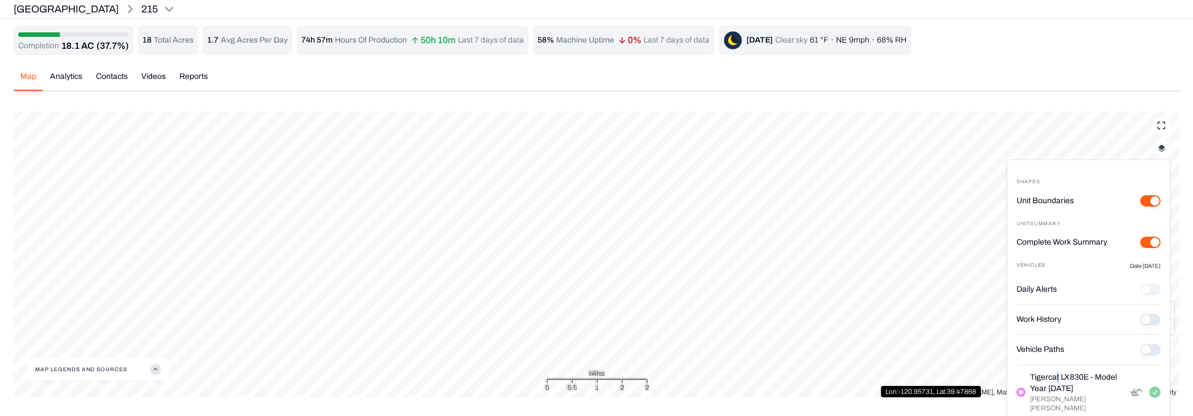  What do you see at coordinates (597, 254) in the screenshot?
I see `canvas: Map` at bounding box center [597, 254].